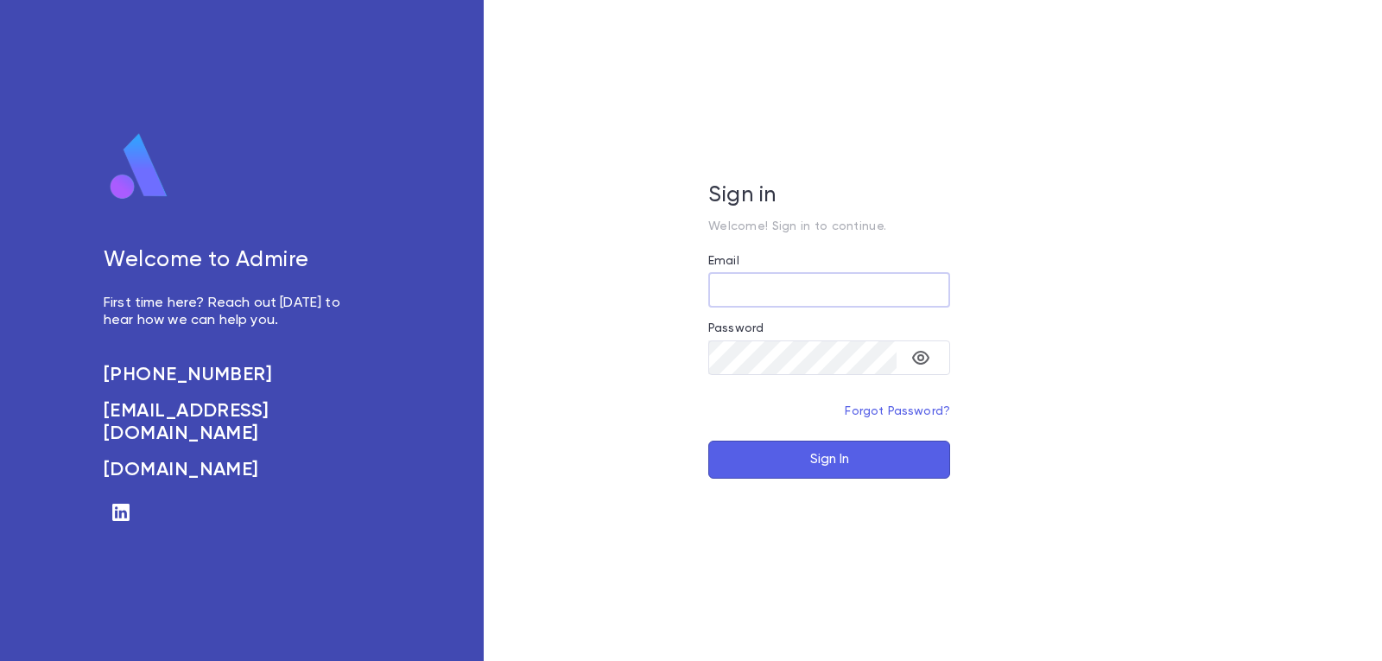  Describe the element at coordinates (829, 226) in the screenshot. I see `p: Welcome! Sign in to continue.` at that location.